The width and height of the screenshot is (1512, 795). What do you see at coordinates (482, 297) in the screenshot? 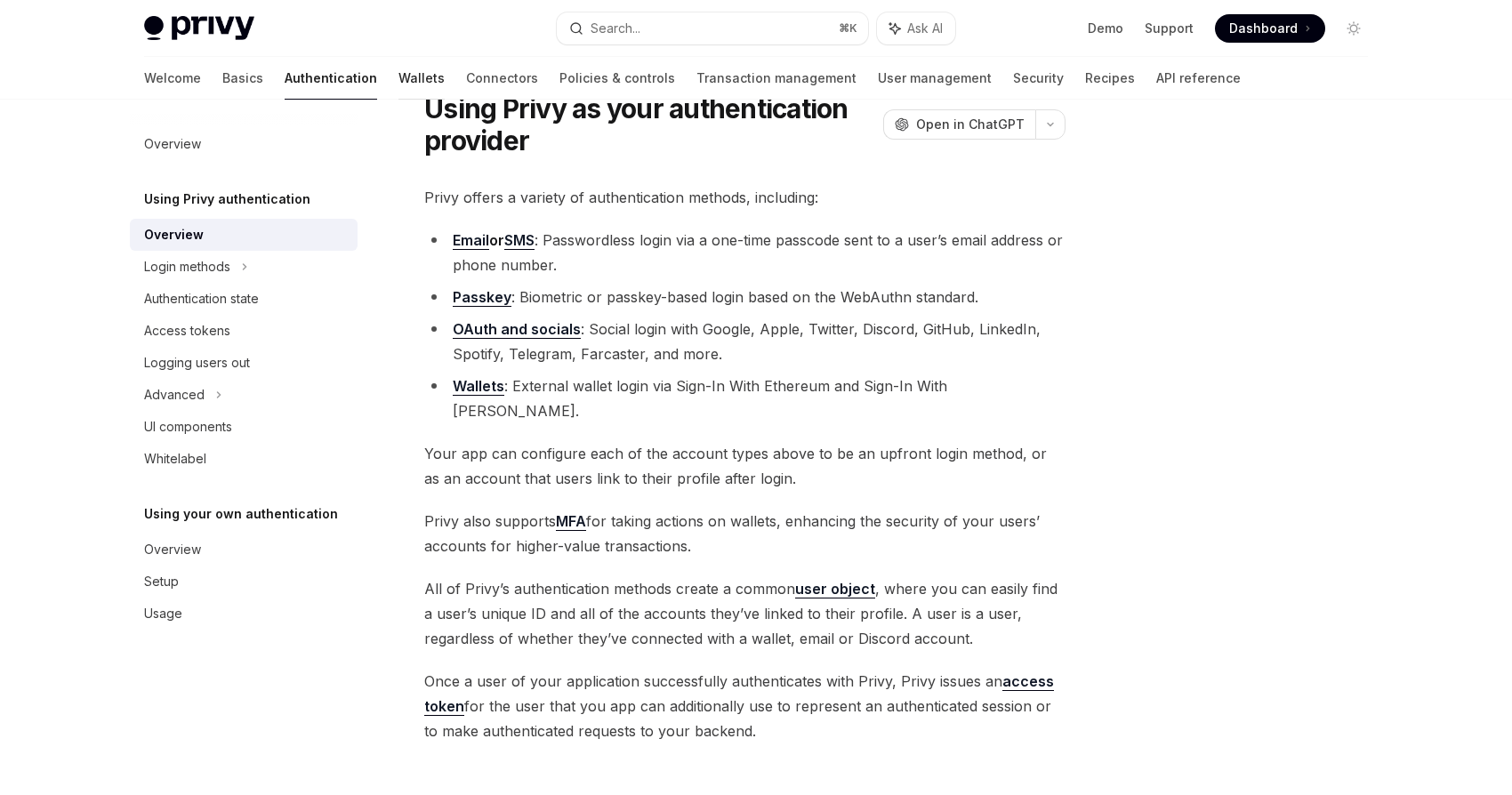
I see `a: Passkey` at bounding box center [482, 297].